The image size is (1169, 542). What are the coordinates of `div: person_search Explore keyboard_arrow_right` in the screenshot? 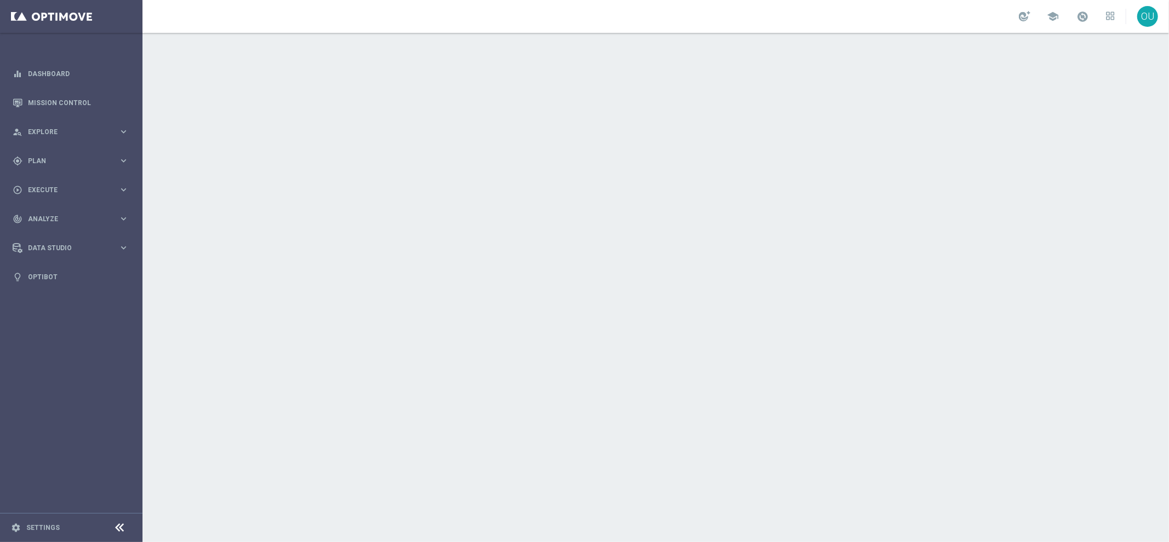 It's located at (71, 132).